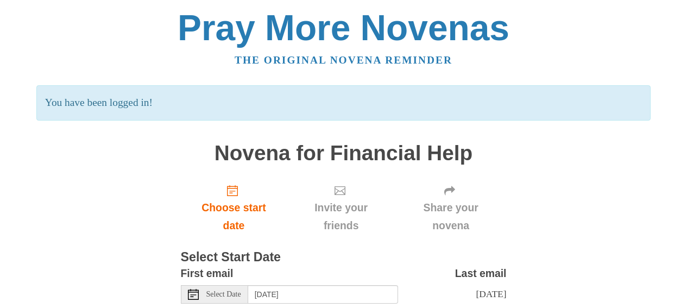 The height and width of the screenshot is (308, 687). What do you see at coordinates (451, 217) in the screenshot?
I see `span: Share your novena` at bounding box center [451, 217].